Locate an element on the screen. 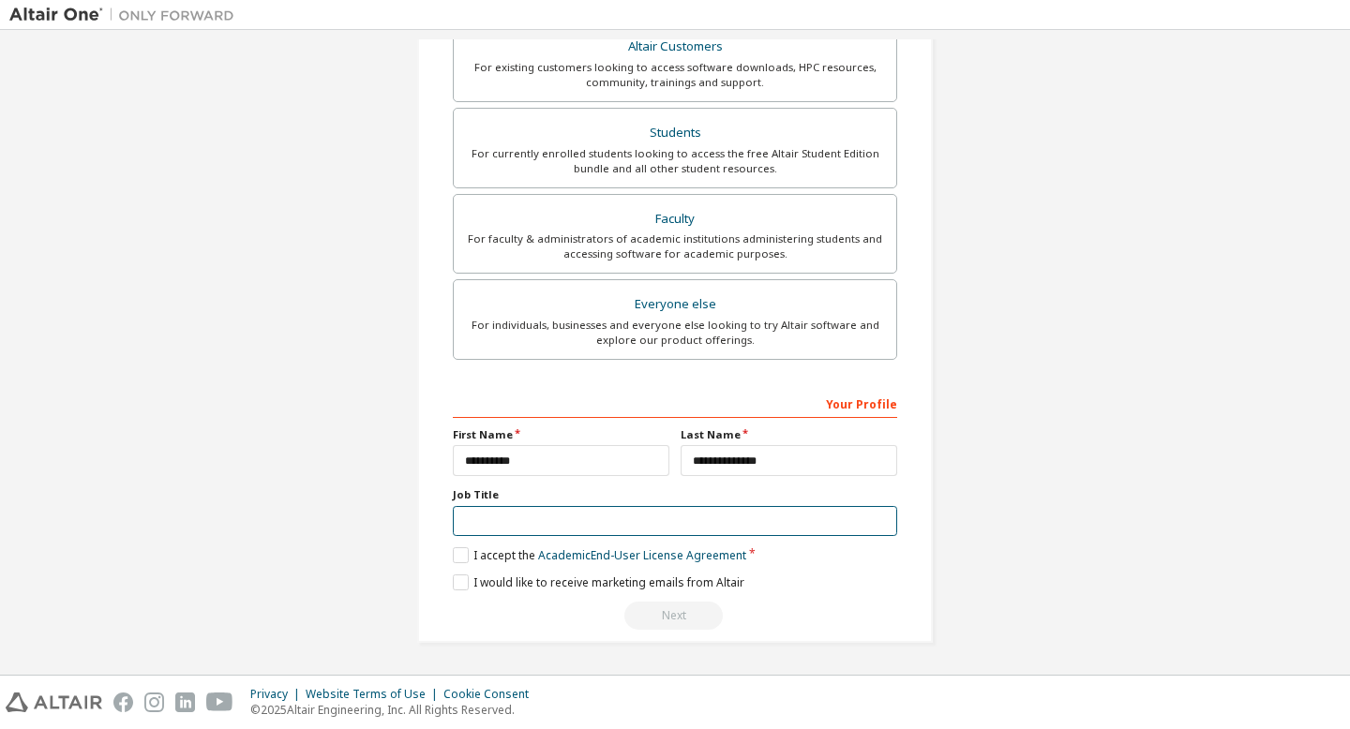 Image resolution: width=1350 pixels, height=729 pixels. div: For existing customers looking to access software downloads, HPC resources, community, trainings ... is located at coordinates (675, 75).